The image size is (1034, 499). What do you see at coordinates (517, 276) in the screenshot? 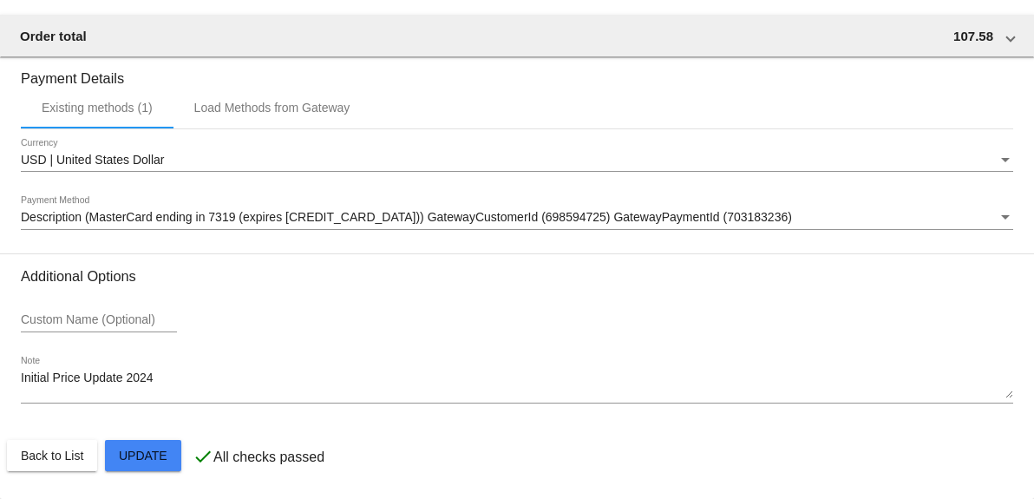
I see `h3: Additional Options` at bounding box center [517, 276].